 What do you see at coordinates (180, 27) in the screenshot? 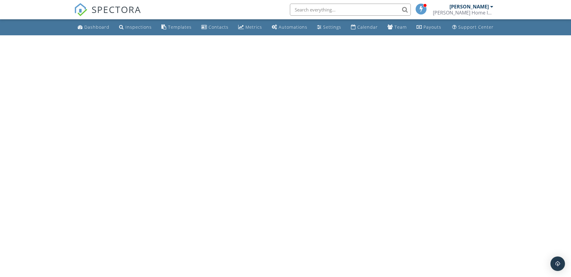
I see `div: Templates` at bounding box center [180, 27].